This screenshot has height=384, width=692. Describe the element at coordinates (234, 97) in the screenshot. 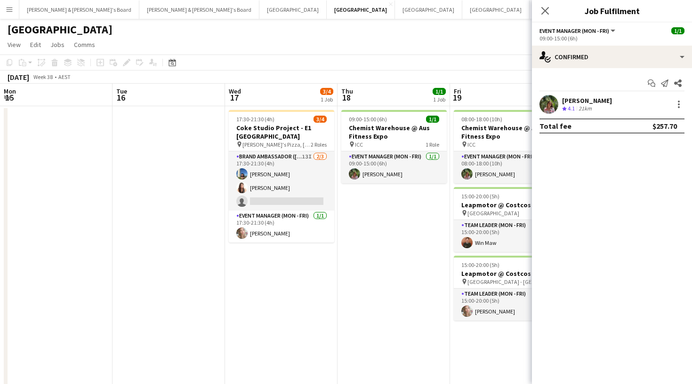

I see `span: 17` at that location.